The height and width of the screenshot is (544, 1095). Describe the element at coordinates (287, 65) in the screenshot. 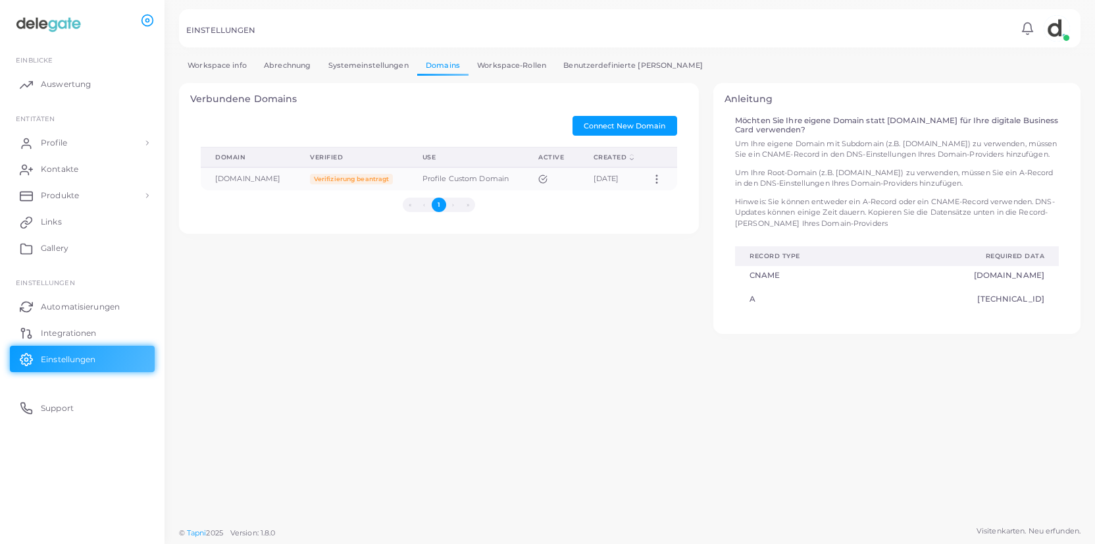

I see `a: Abrechnung` at that location.